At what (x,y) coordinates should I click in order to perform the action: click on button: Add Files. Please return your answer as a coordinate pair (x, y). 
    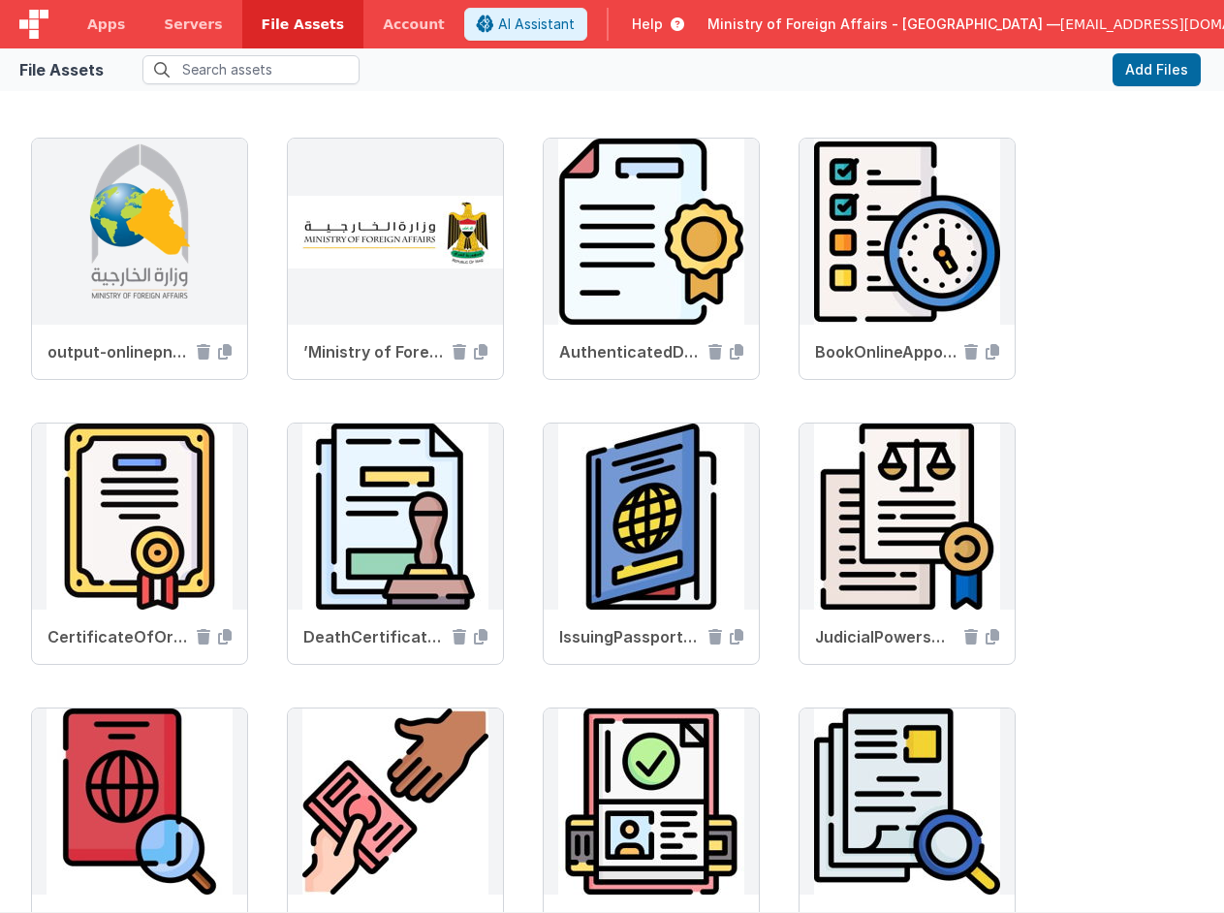
    Looking at the image, I should click on (1156, 70).